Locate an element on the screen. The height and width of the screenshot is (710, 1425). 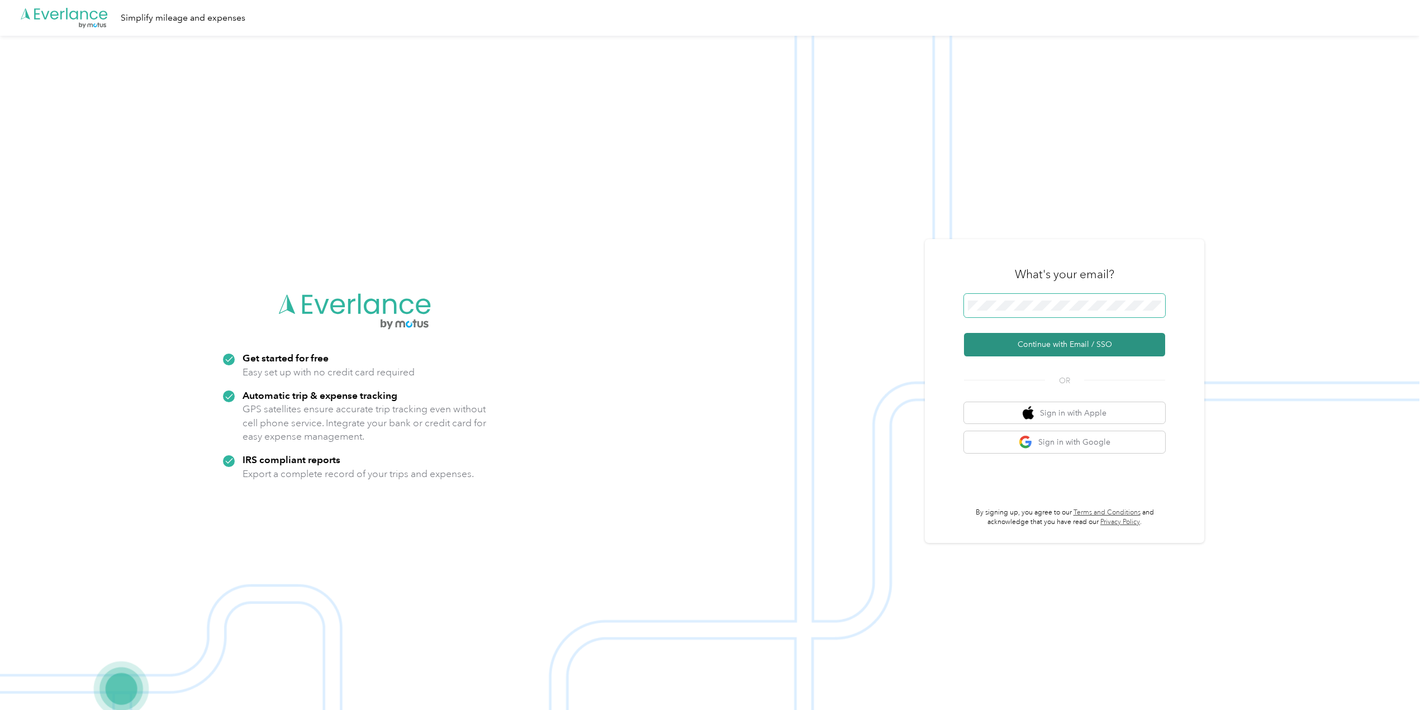
button: apple logoSign in with Apple is located at coordinates (1065, 413).